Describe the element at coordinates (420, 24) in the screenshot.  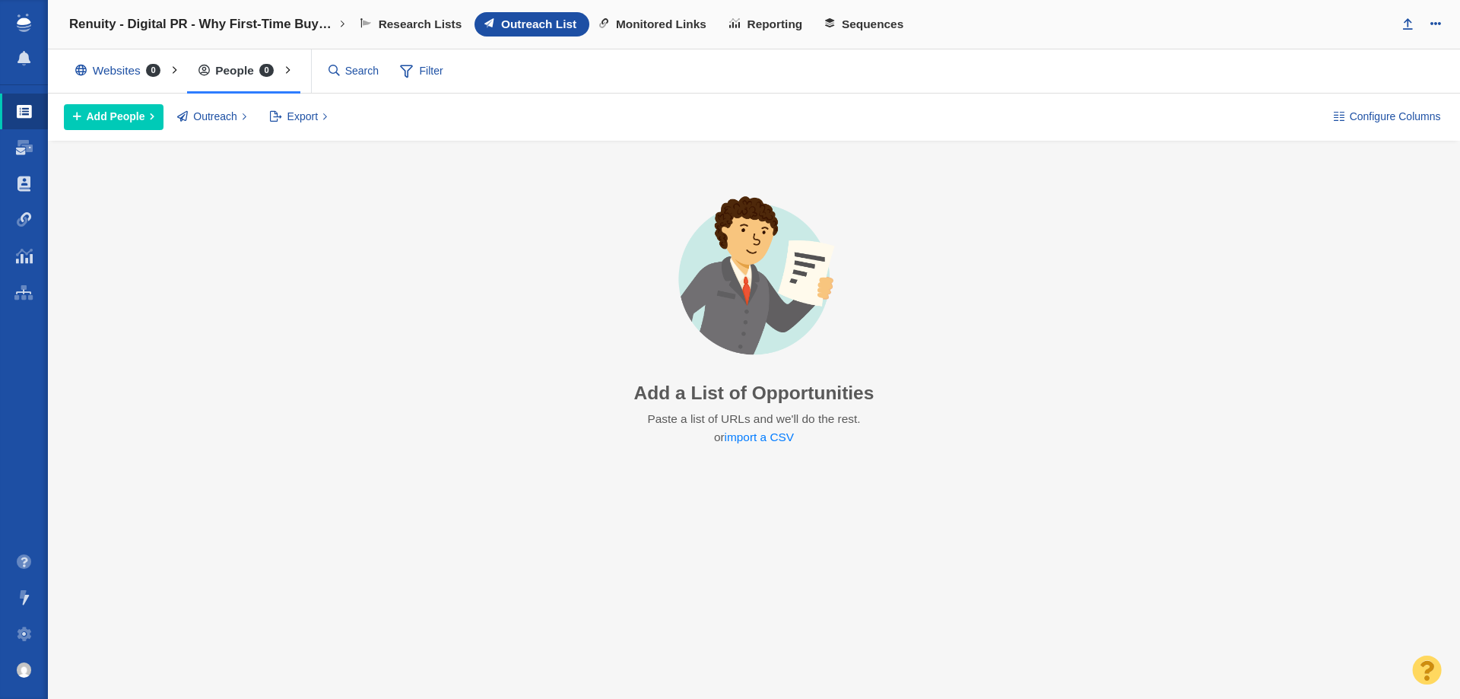
I see `span: Research Lists` at that location.